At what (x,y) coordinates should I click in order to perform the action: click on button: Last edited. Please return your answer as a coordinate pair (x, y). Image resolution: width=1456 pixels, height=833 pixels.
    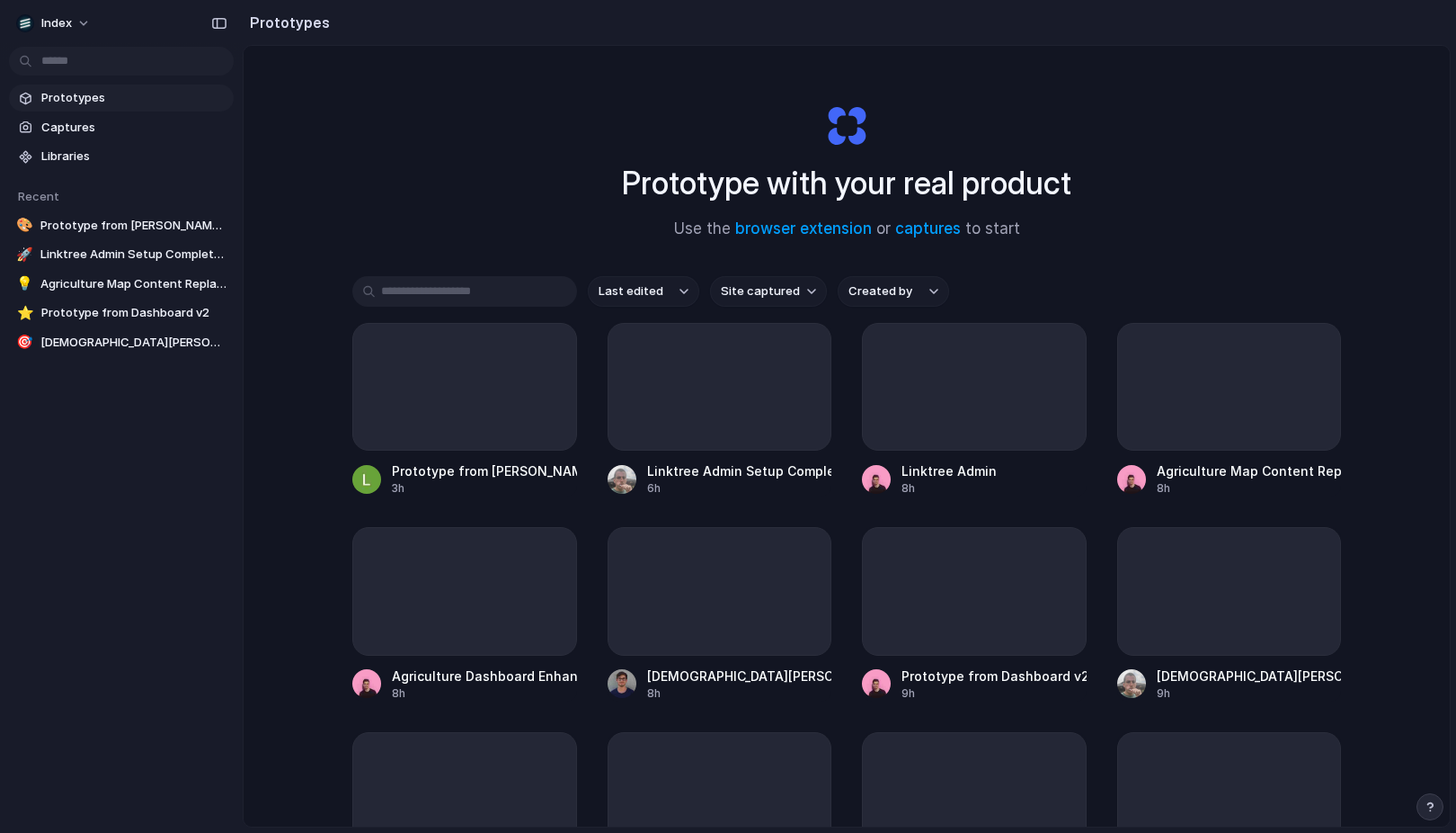
    Looking at the image, I should click on (644, 291).